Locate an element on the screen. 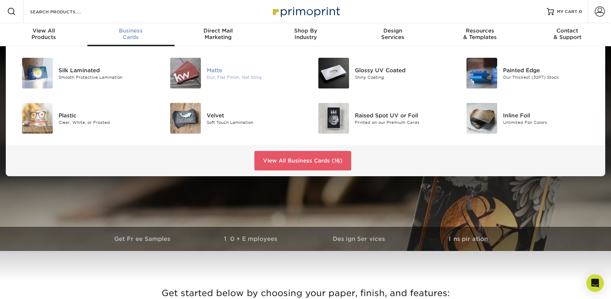 Image resolution: width=611 pixels, height=299 pixels. a: Direct MailMarketing is located at coordinates (218, 35).